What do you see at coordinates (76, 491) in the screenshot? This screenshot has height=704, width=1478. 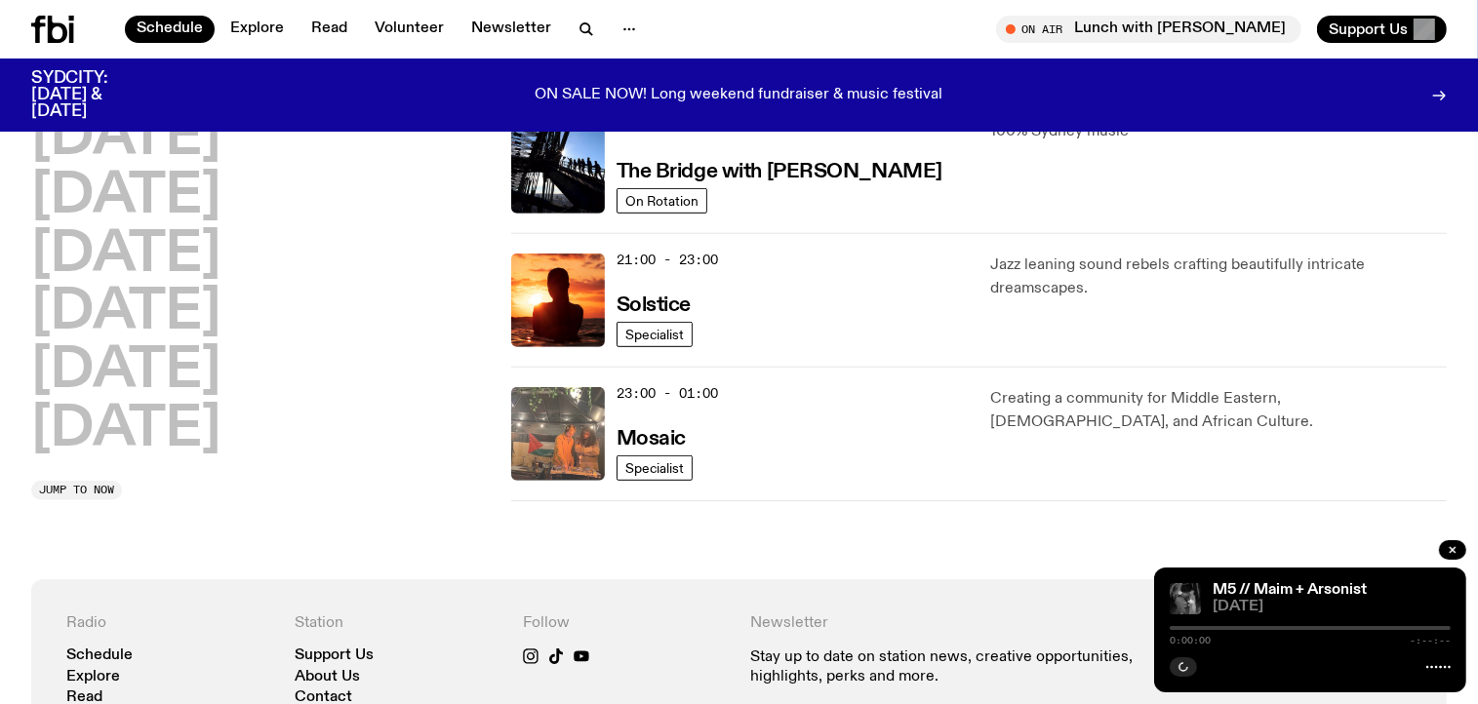 I see `button: Jump to now` at bounding box center [76, 491].